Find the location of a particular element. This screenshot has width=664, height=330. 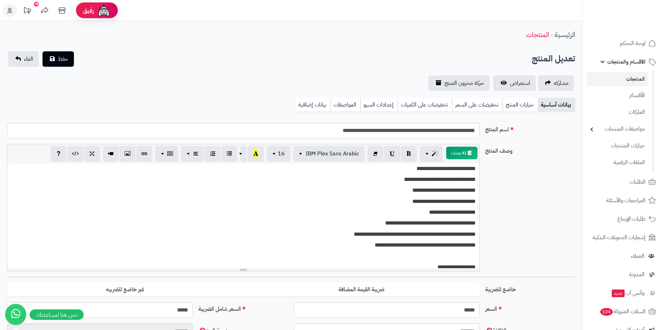

span: وآتس آب is located at coordinates (628, 293).